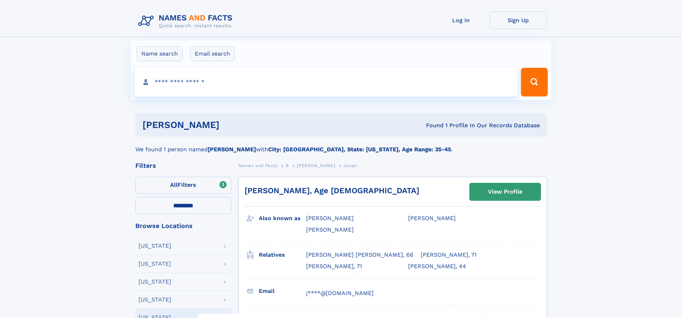 The width and height of the screenshot is (682, 318). What do you see at coordinates (505, 192) in the screenshot?
I see `div: View Profile` at bounding box center [505, 192].